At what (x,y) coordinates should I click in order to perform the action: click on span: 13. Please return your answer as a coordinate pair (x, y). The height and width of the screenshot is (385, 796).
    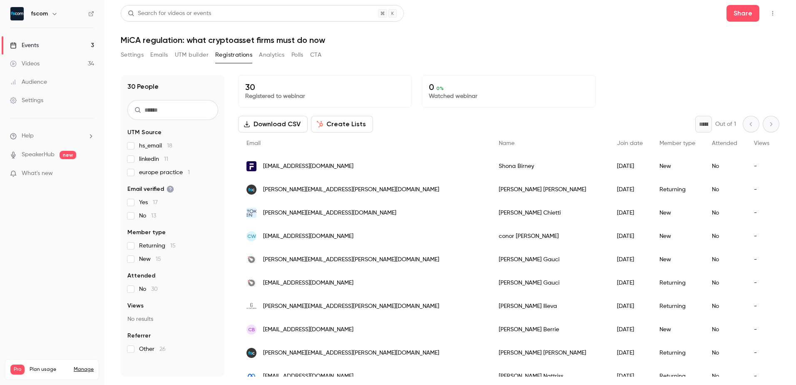
    Looking at the image, I should click on (154, 216).